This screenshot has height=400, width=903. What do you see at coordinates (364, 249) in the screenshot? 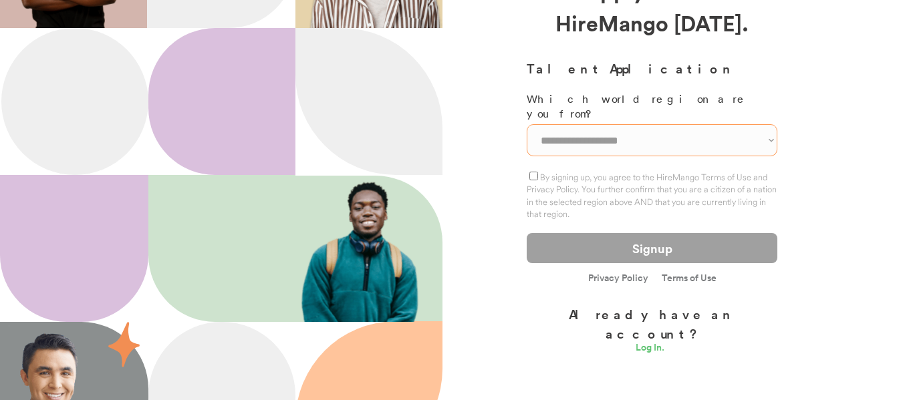
I see `img: 202x218.png` at bounding box center [364, 249].